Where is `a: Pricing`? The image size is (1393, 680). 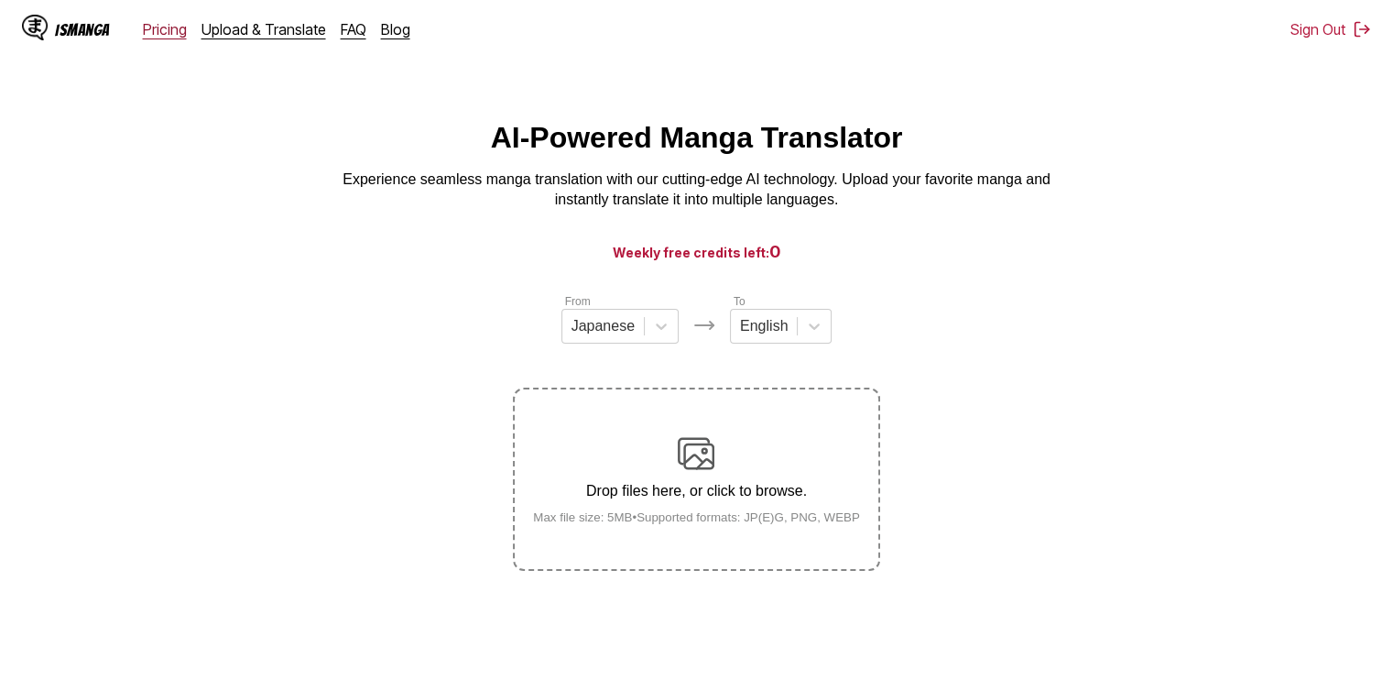 a: Pricing is located at coordinates (165, 29).